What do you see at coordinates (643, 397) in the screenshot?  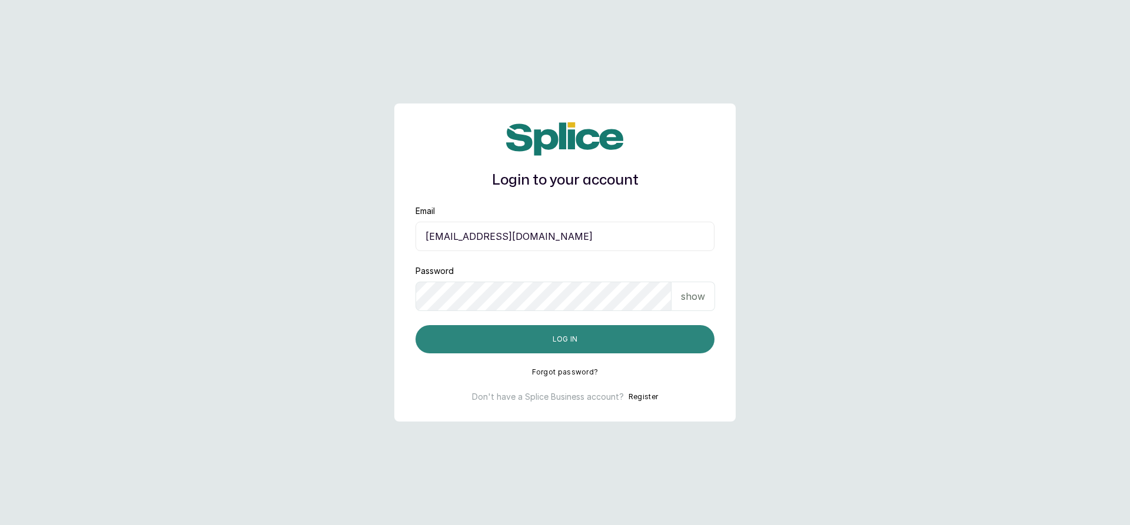 I see `button: Register` at bounding box center [643, 397].